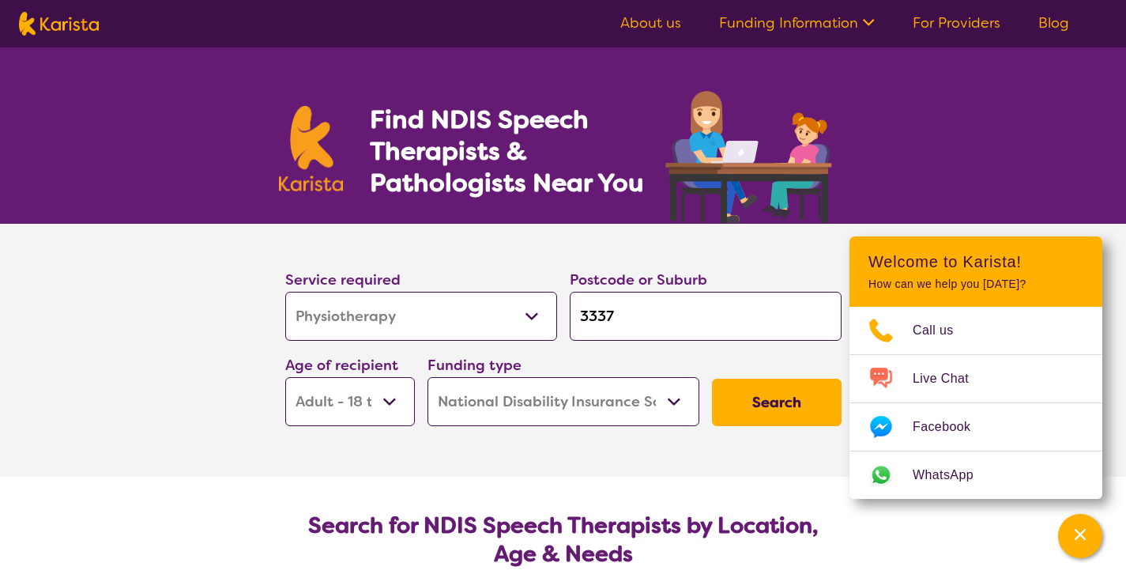 Image resolution: width=1126 pixels, height=578 pixels. What do you see at coordinates (797, 23) in the screenshot?
I see `a: Funding Information` at bounding box center [797, 23].